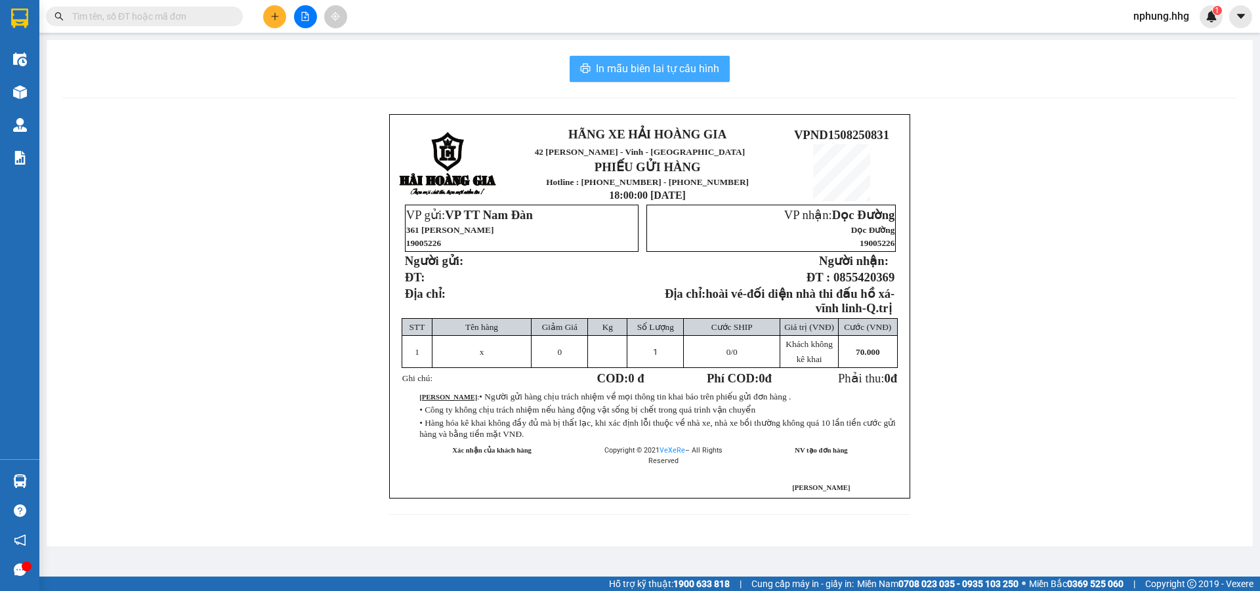 The image size is (1260, 591). Describe the element at coordinates (275, 16) in the screenshot. I see `span: plus` at that location.